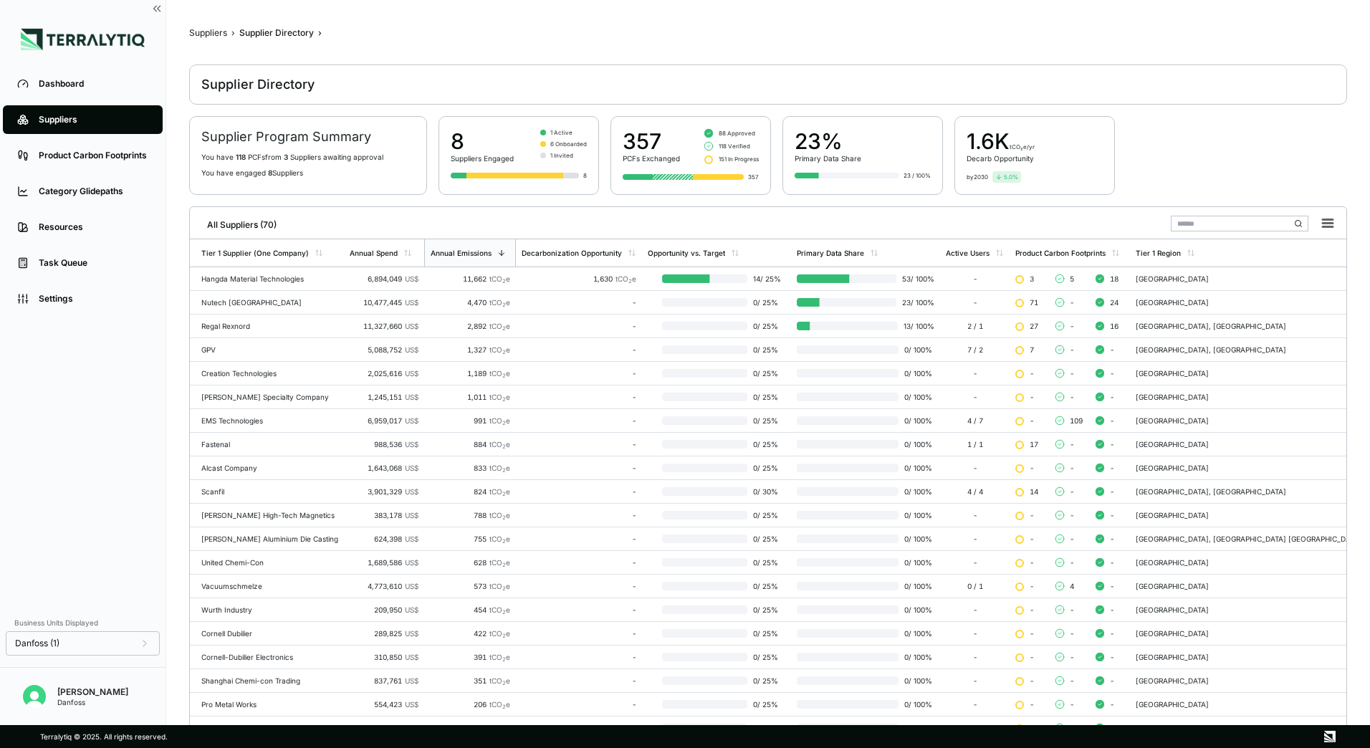  I want to click on div: 383,178, so click(384, 515).